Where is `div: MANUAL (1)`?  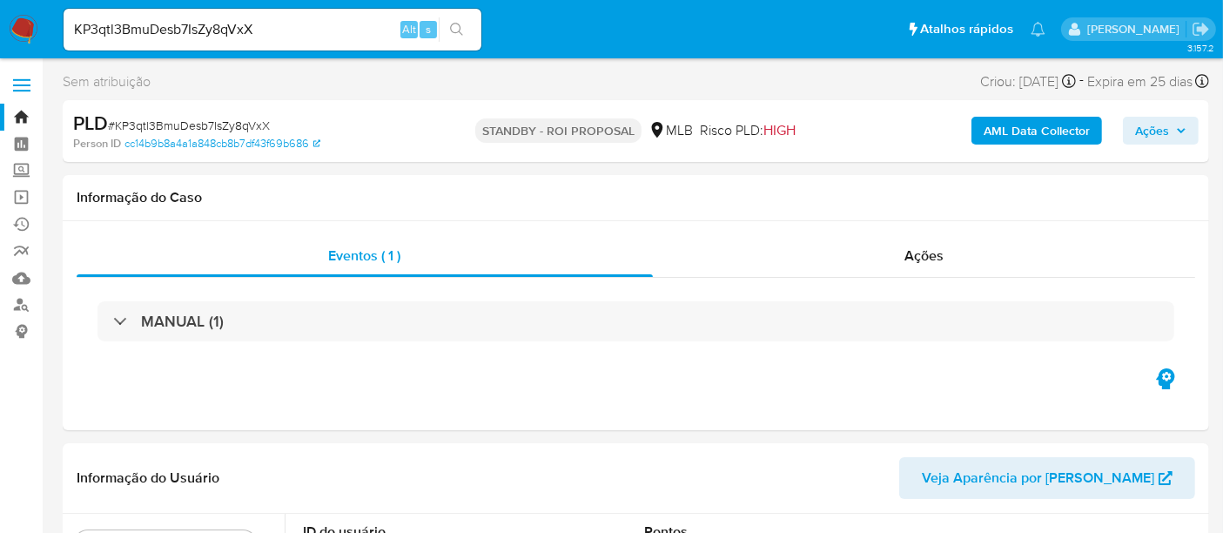 div: MANUAL (1) is located at coordinates (636, 321).